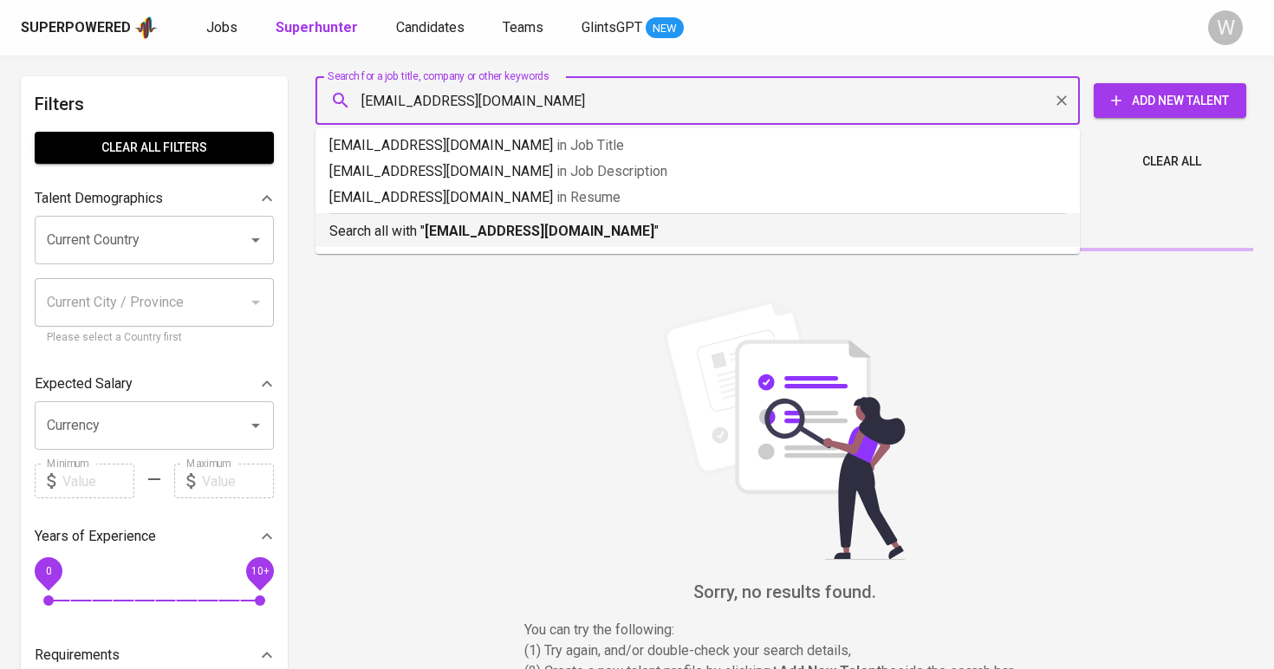 This screenshot has width=1274, height=669. What do you see at coordinates (154, 147) in the screenshot?
I see `button: Clear All filters` at bounding box center [154, 147].